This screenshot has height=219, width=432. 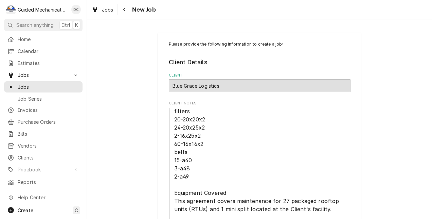 What do you see at coordinates (43, 197) in the screenshot?
I see `a: Go to Help Center` at bounding box center [43, 197].